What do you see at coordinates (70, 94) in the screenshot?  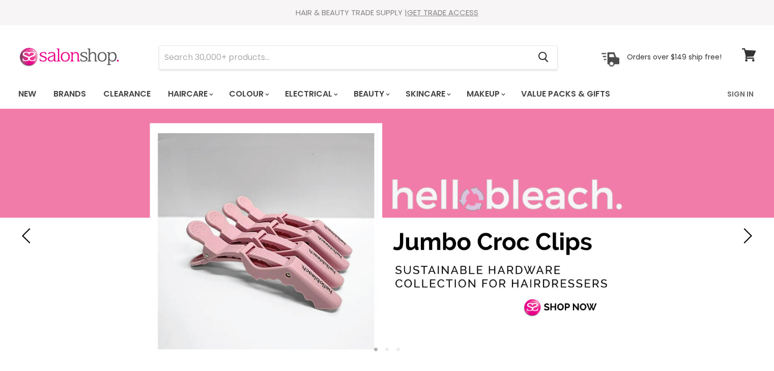 I see `a: Brands` at bounding box center [70, 94].